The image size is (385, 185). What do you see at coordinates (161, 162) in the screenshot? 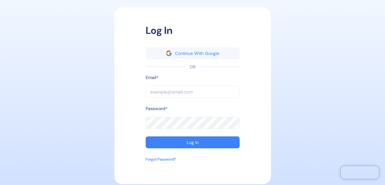
I see `button: Forgot Password?` at bounding box center [161, 162].